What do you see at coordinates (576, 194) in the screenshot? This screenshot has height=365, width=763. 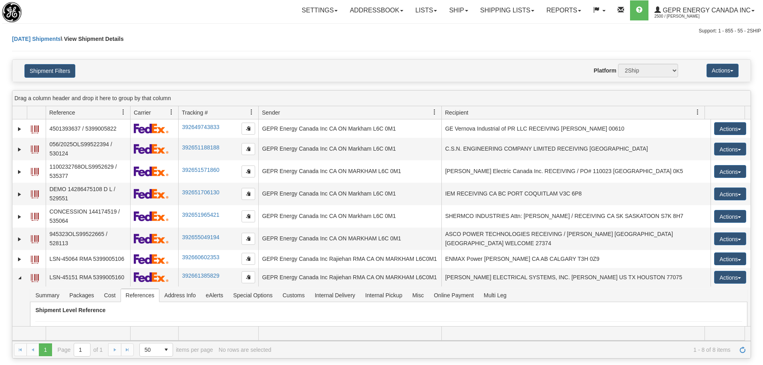 I see `td: IEM RECEIVING CA BC PORT COQUITLAM V3C 6P8` at bounding box center [576, 194].